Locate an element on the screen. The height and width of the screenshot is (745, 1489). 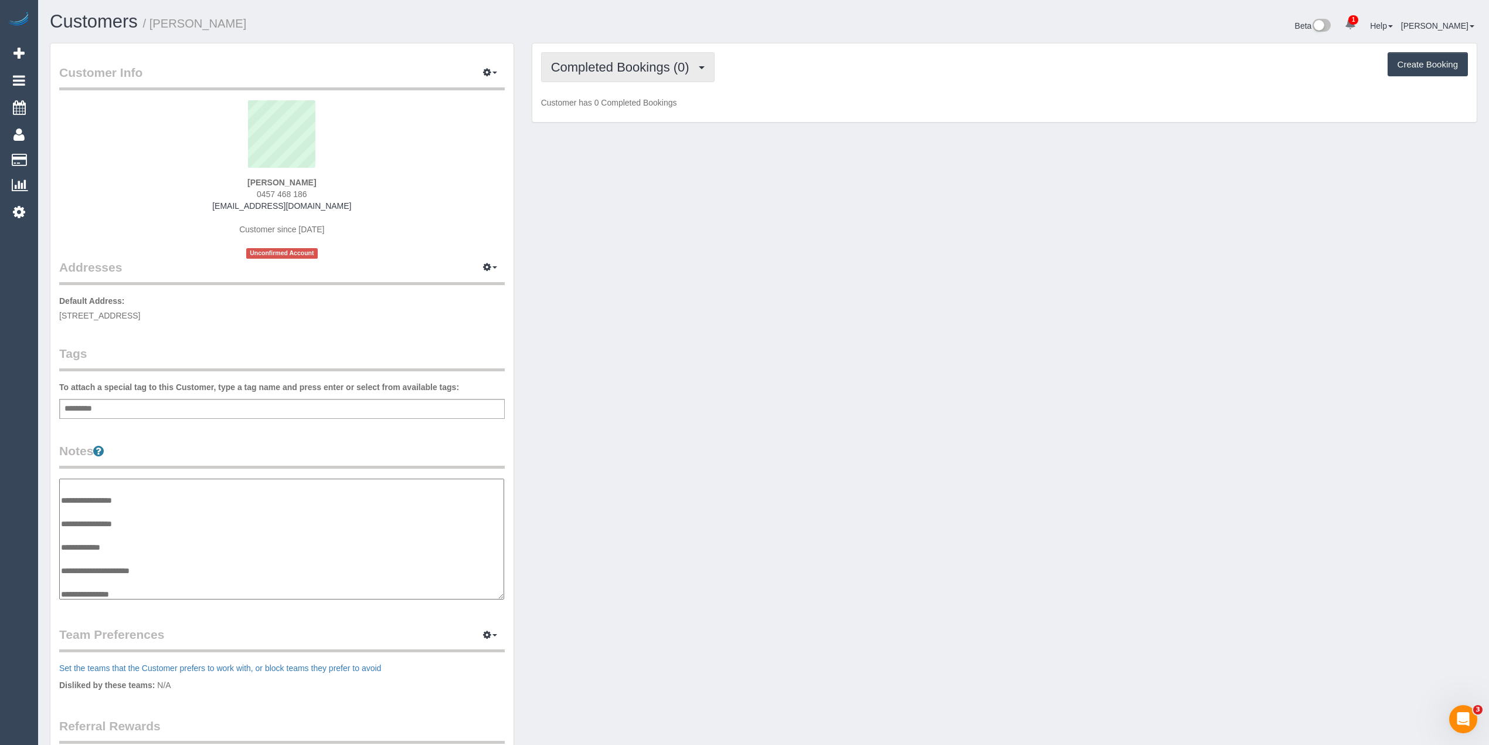
label: Disliked by these teams: is located at coordinates (107, 685).